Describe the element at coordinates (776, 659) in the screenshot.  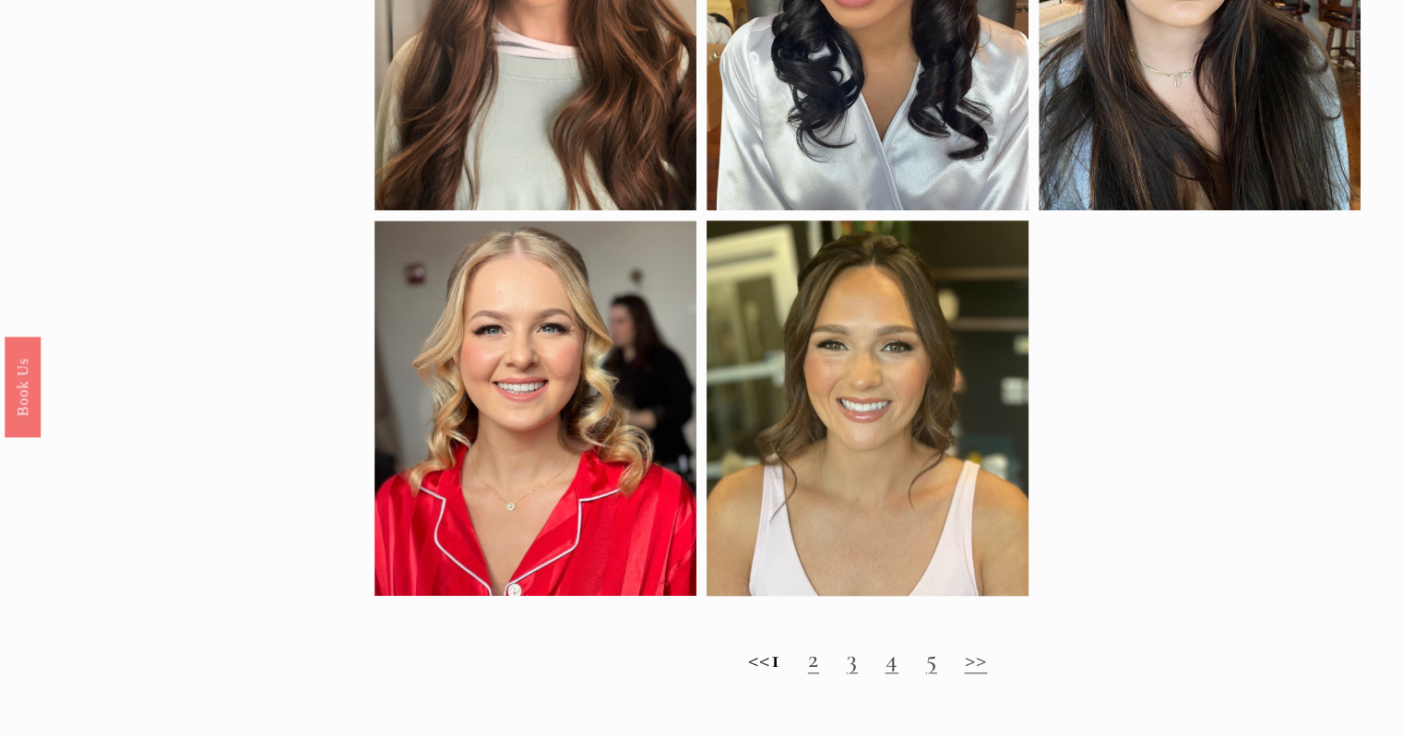
I see `strong: 1` at that location.